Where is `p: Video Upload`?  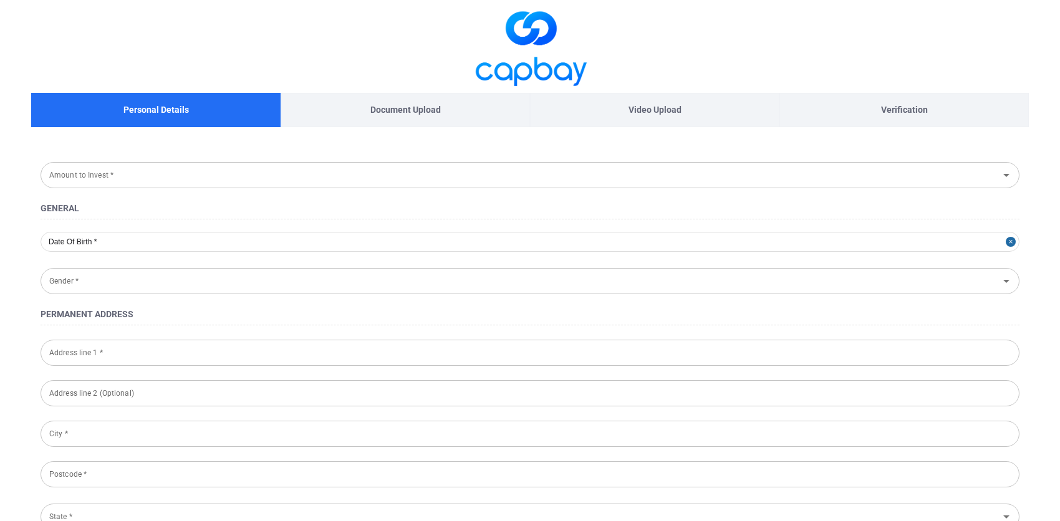
p: Video Upload is located at coordinates (655, 110).